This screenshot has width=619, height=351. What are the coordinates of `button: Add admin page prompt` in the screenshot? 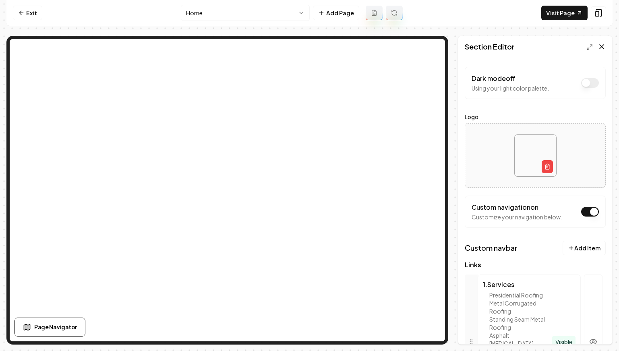 It's located at (374, 13).